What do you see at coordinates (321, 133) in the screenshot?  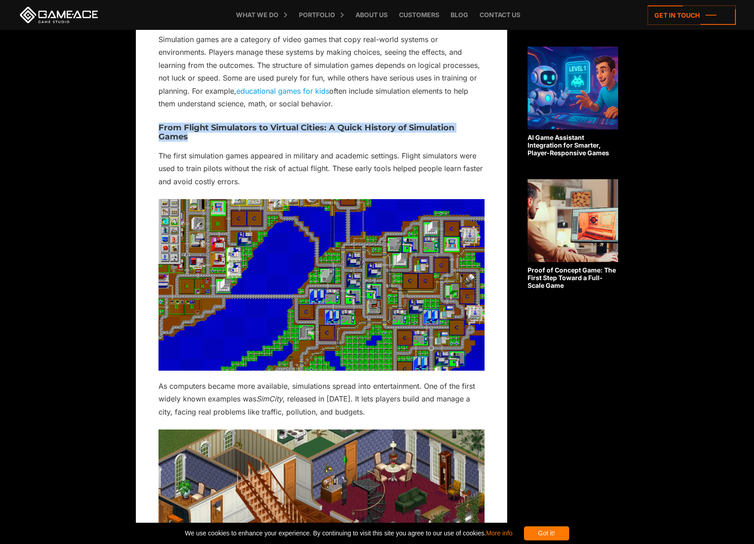 I see `h3: From Flight Simulators to Virtual Cities: A Quick History of Simulation Games` at bounding box center [321, 133].